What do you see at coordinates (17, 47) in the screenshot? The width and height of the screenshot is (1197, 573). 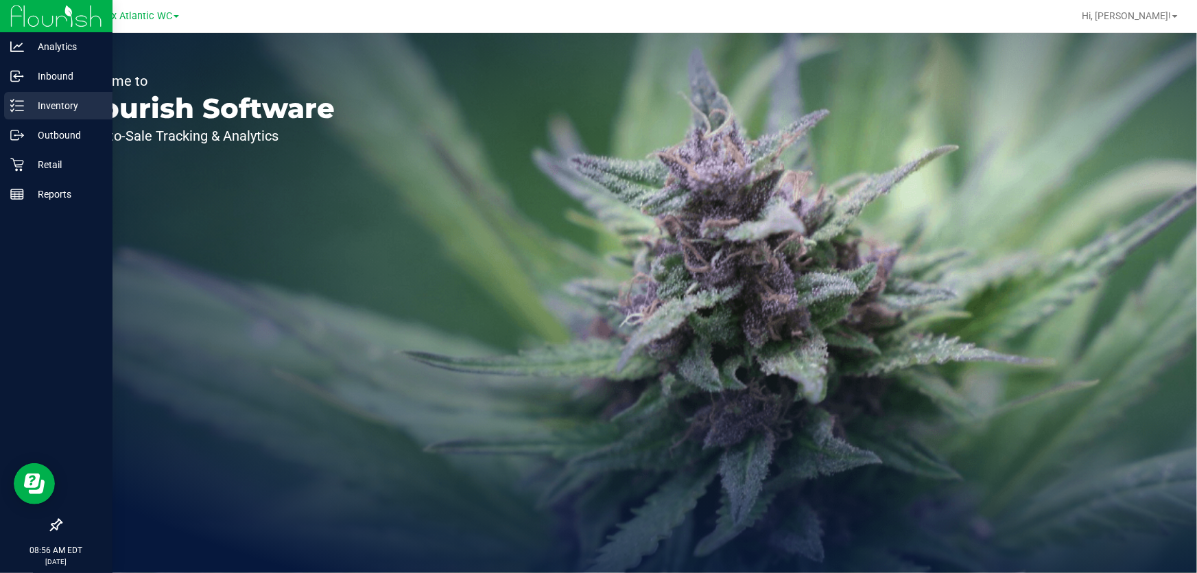 I see `inline-svg: Analytics` at bounding box center [17, 47].